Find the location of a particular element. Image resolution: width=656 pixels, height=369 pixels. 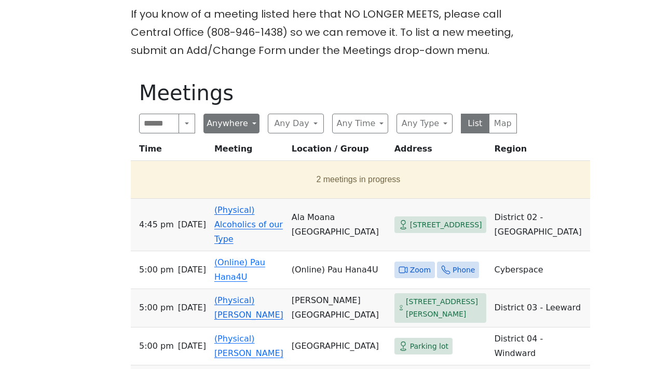

button: Any Type is located at coordinates (425, 124).